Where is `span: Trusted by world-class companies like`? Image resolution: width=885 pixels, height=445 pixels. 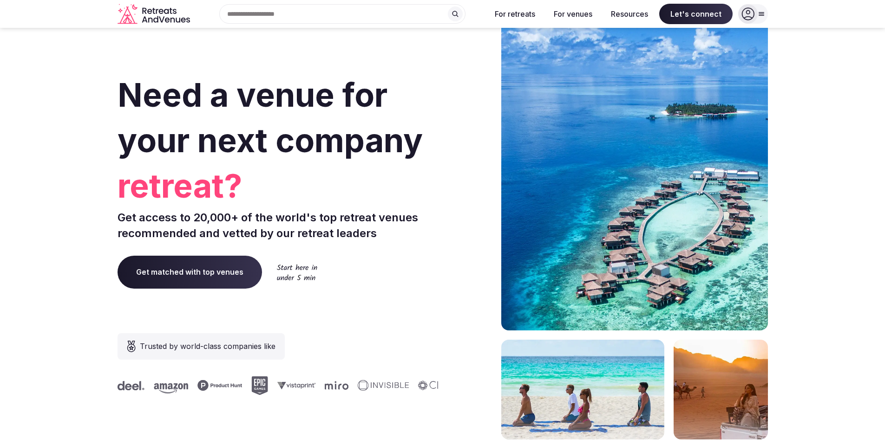
span: Trusted by world-class companies like is located at coordinates (208, 346).